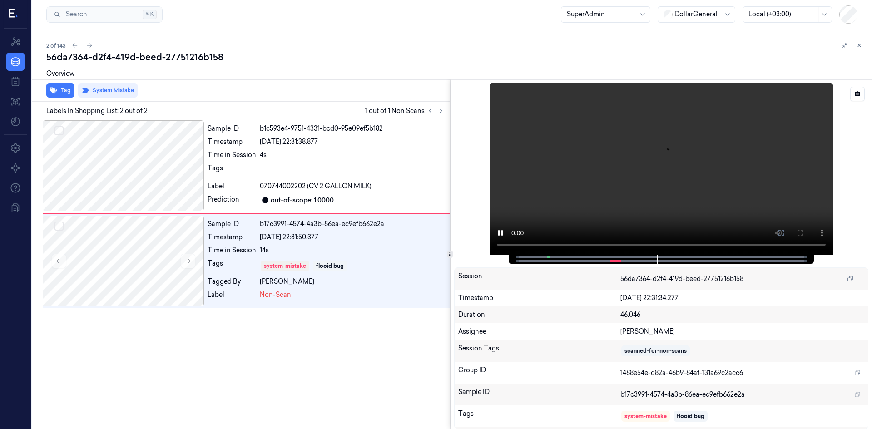 Image resolution: width=872 pixels, height=429 pixels. I want to click on span: Search, so click(74, 14).